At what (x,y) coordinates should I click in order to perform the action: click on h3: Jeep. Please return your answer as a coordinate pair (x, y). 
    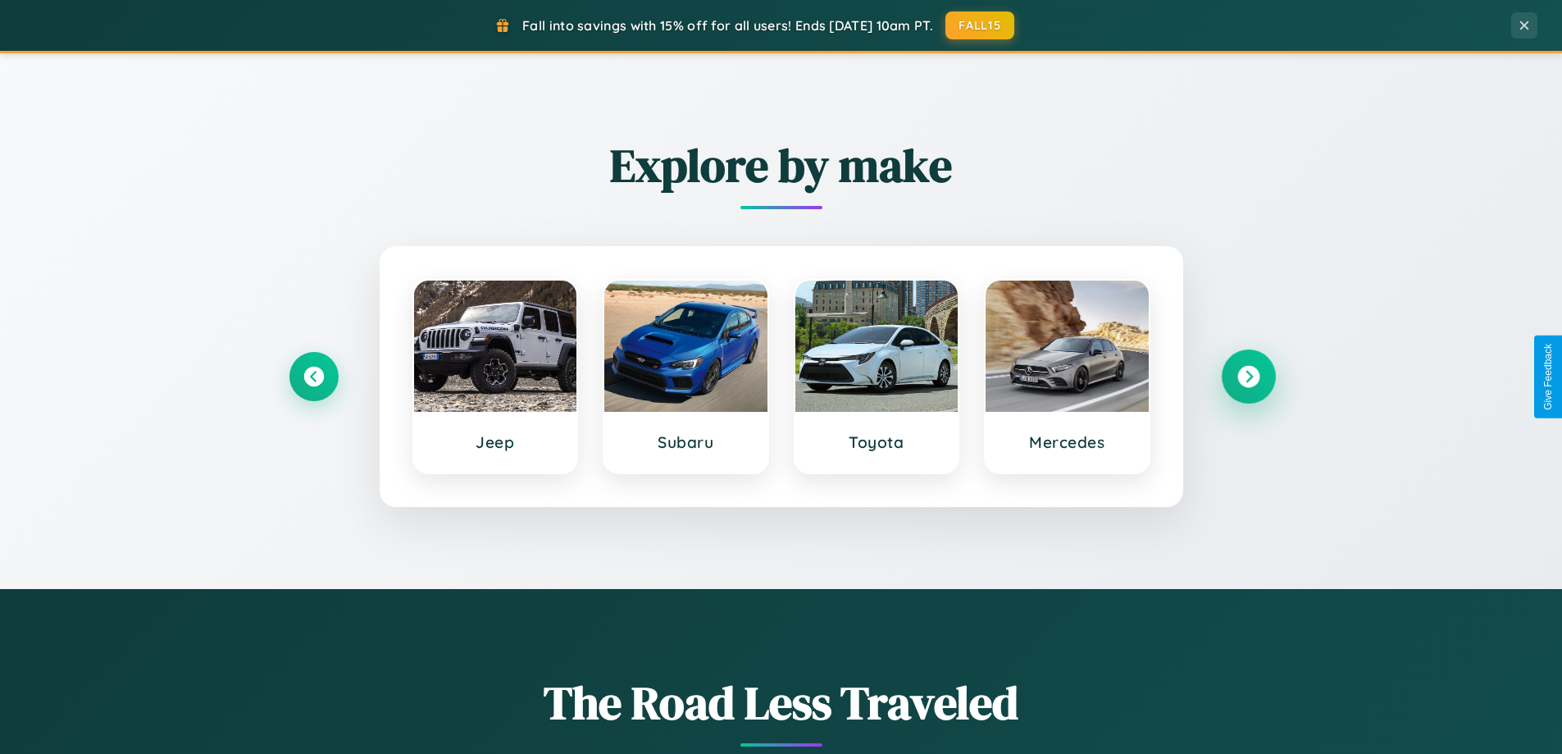
    Looking at the image, I should click on (495, 442).